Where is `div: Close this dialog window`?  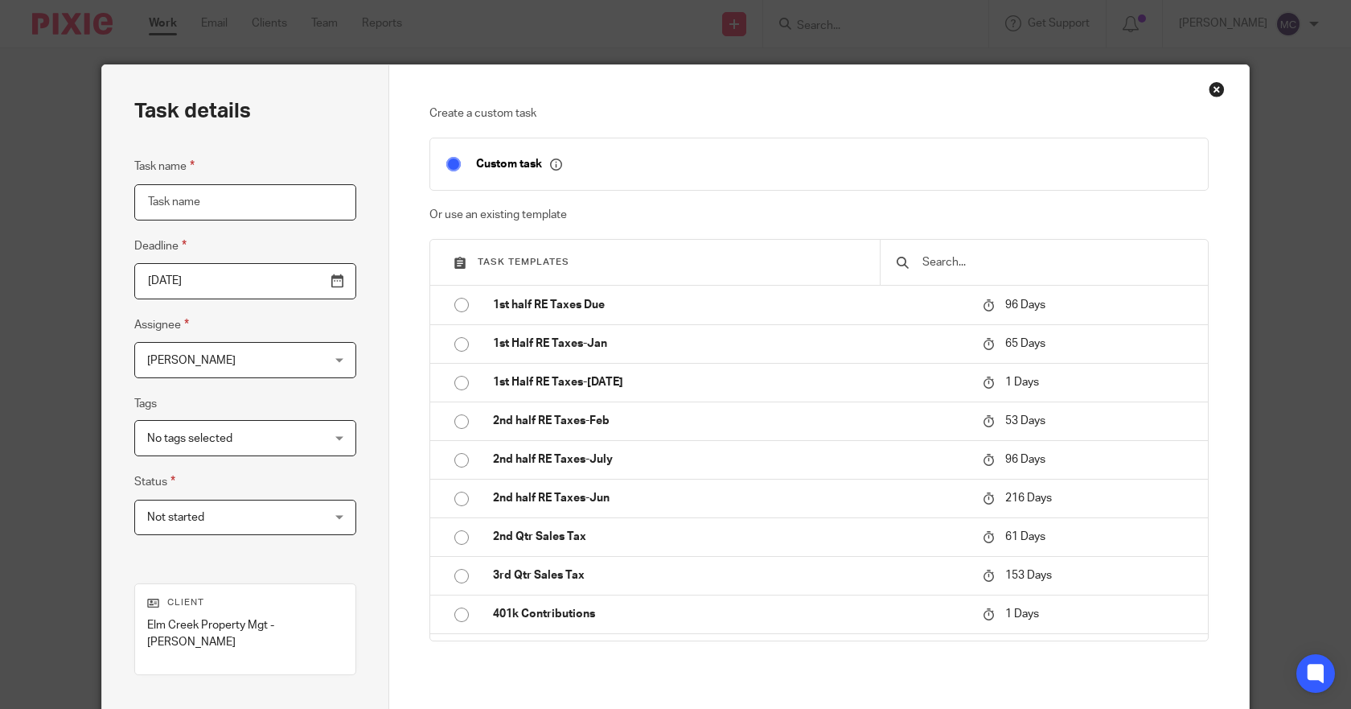
div: Close this dialog window is located at coordinates (1217, 89).